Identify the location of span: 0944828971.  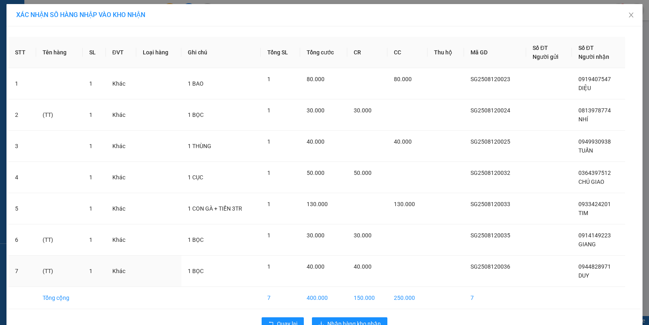
(594, 266).